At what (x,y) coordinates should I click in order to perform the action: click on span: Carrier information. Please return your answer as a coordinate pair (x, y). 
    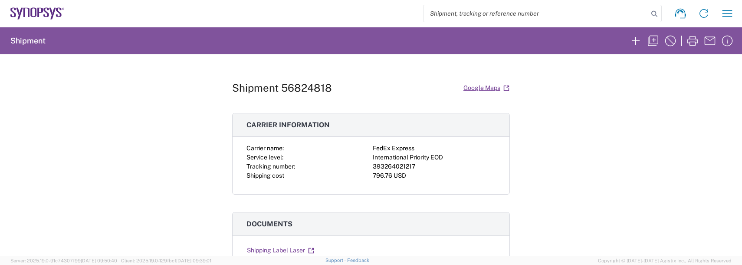
    Looking at the image, I should click on (288, 125).